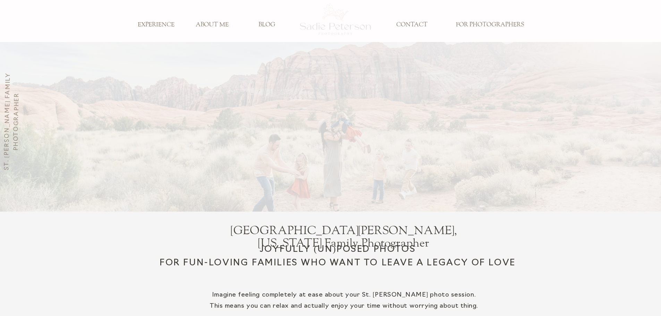  What do you see at coordinates (212, 25) in the screenshot?
I see `h3: ABOUT ME` at bounding box center [212, 25].